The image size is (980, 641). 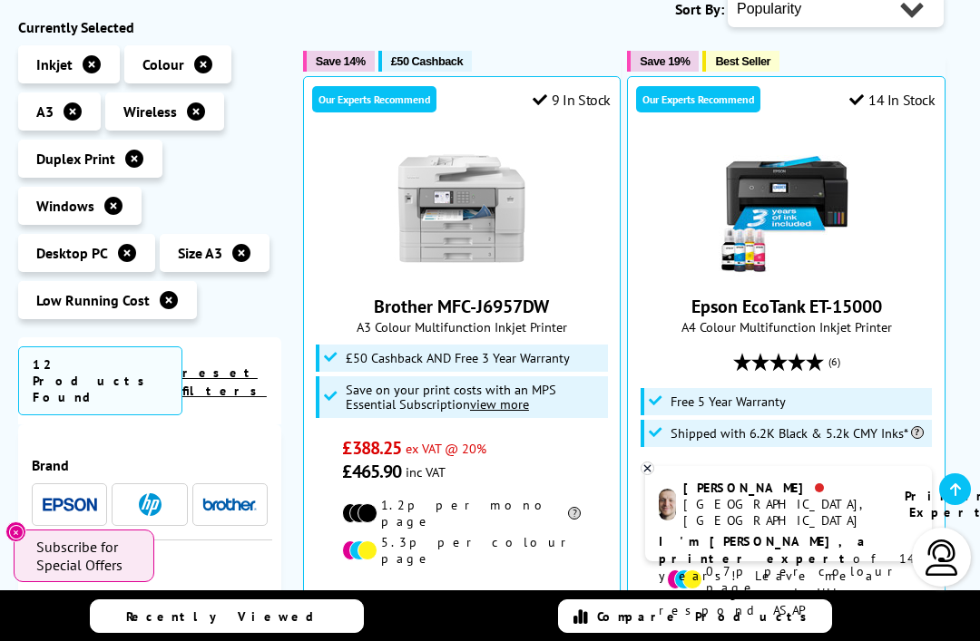 I want to click on div: 14 In Stock, so click(x=892, y=100).